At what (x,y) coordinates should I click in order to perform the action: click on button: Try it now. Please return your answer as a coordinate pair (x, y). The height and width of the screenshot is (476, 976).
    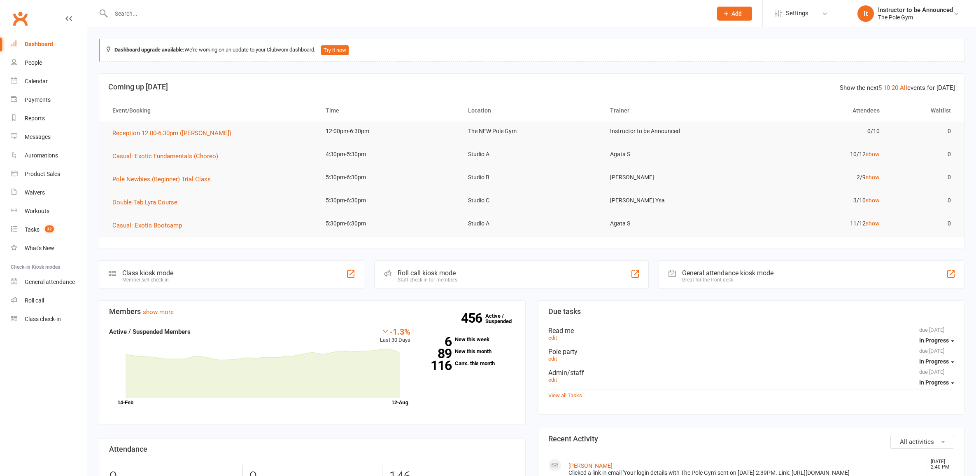
    Looking at the image, I should click on (335, 50).